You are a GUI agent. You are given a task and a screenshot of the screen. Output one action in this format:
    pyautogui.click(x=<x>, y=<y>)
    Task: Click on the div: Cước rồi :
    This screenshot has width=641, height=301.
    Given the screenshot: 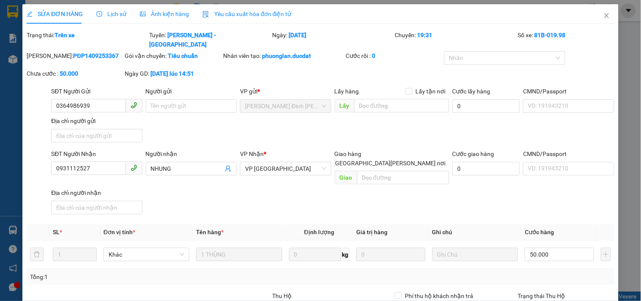 What is the action you would take?
    pyautogui.click(x=394, y=56)
    